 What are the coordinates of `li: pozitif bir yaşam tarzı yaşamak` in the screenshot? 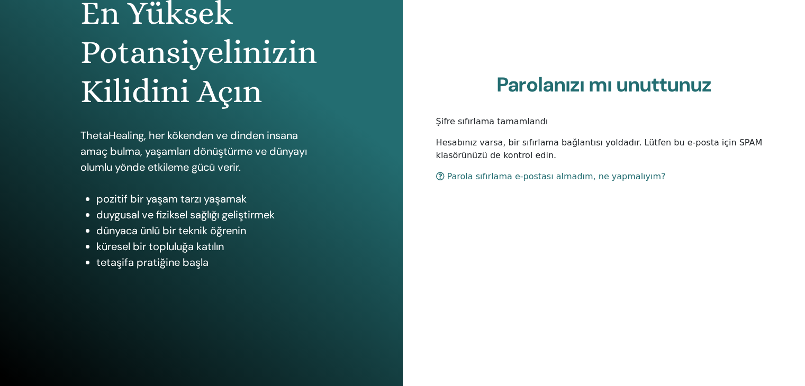 It's located at (209, 199).